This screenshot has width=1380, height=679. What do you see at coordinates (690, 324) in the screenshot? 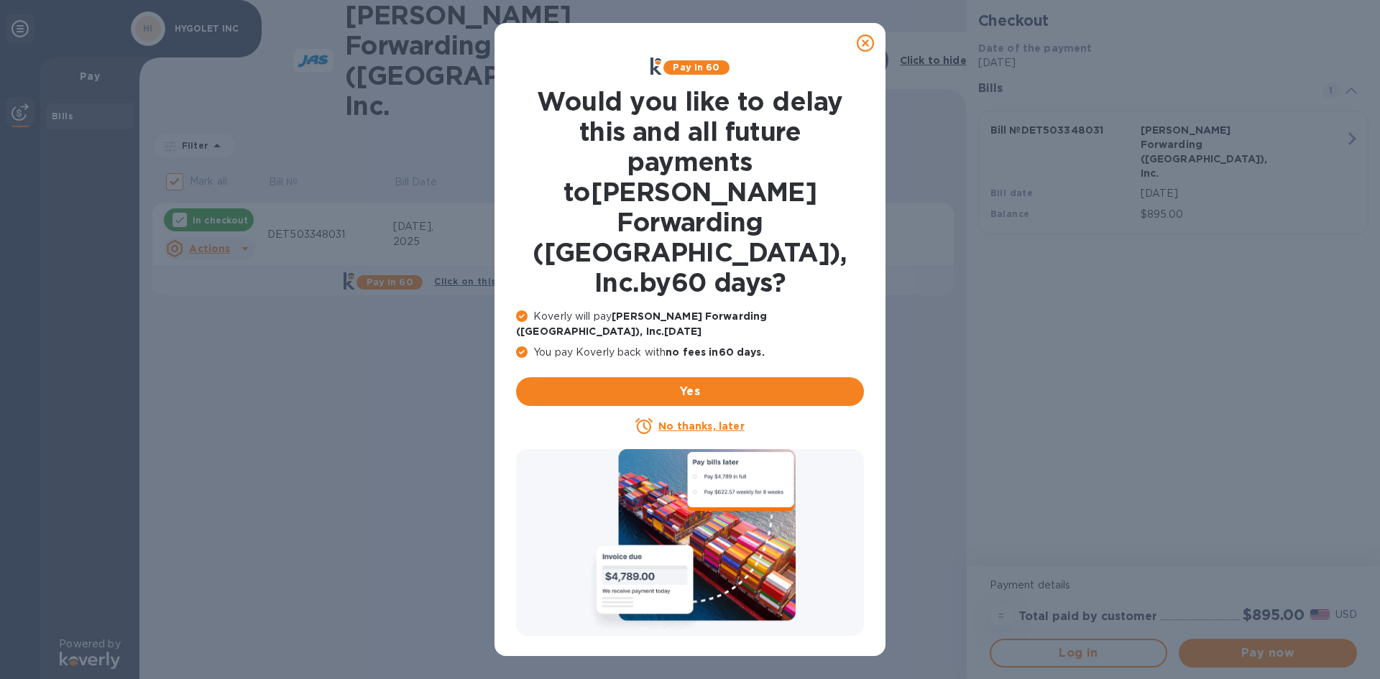
I see `p: Koverly will pay` at bounding box center [690, 324].